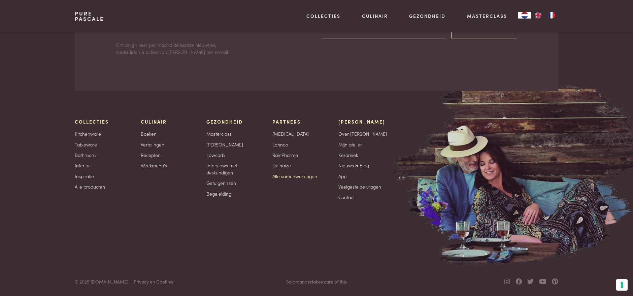 The image size is (633, 296). What do you see at coordinates (151, 155) in the screenshot?
I see `a: Recepten` at bounding box center [151, 155].